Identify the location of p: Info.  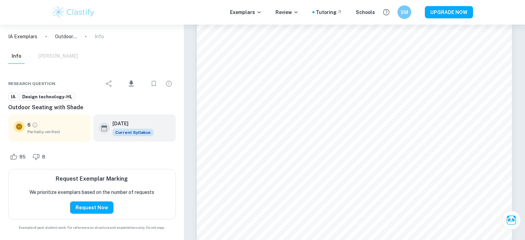
(99, 37).